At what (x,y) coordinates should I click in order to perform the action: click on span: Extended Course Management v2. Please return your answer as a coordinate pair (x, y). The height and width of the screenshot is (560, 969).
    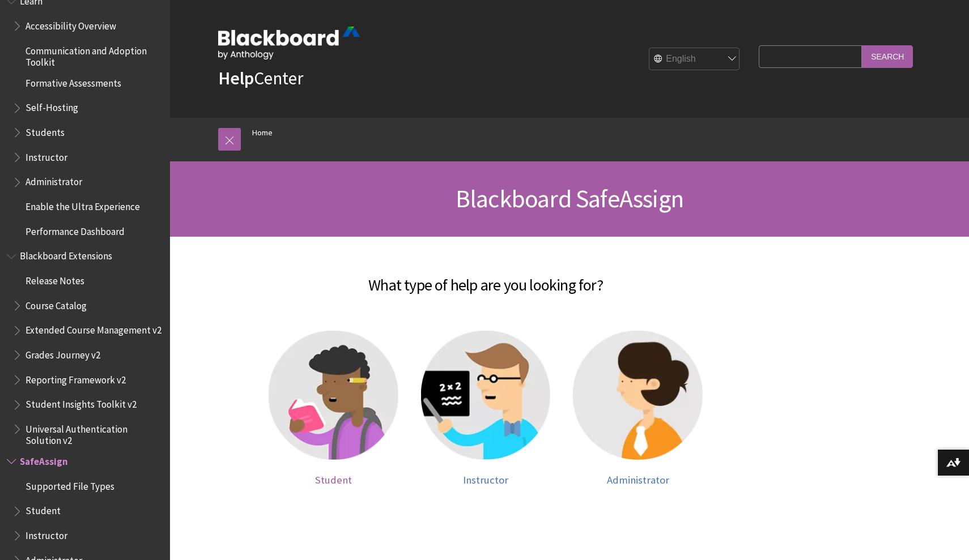
    Looking at the image, I should click on (94, 329).